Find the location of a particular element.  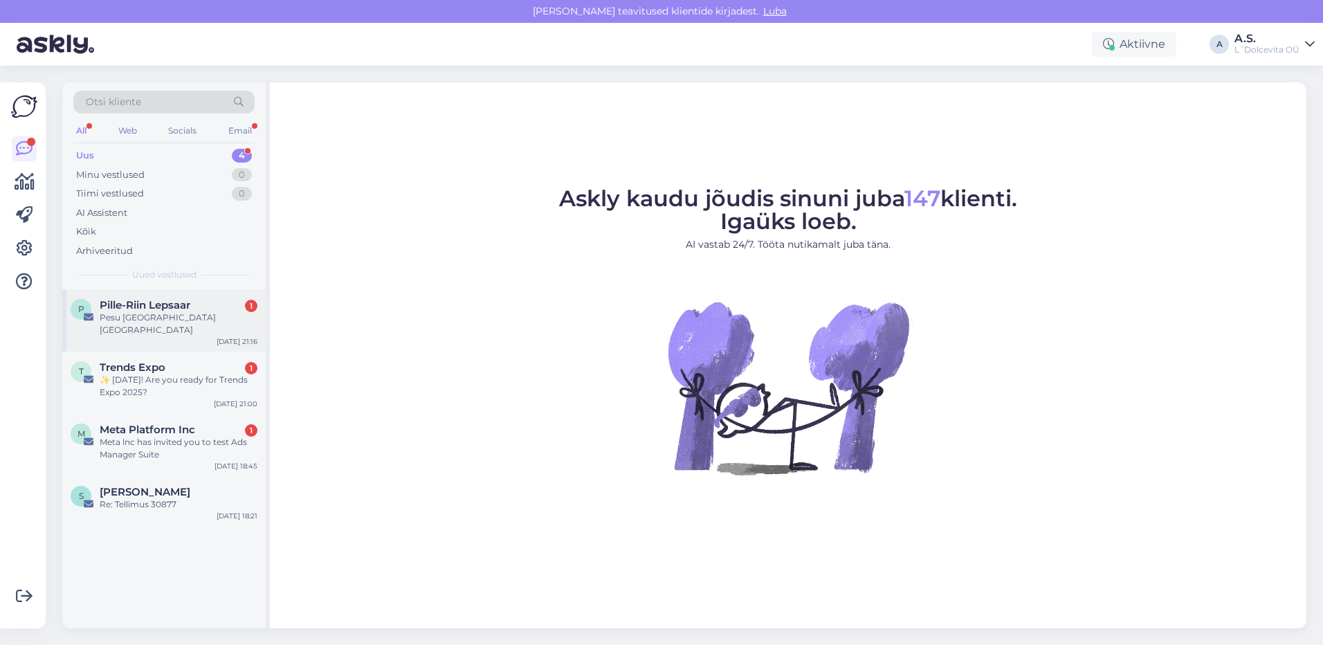

span: Meta Platform Inc is located at coordinates (147, 430).